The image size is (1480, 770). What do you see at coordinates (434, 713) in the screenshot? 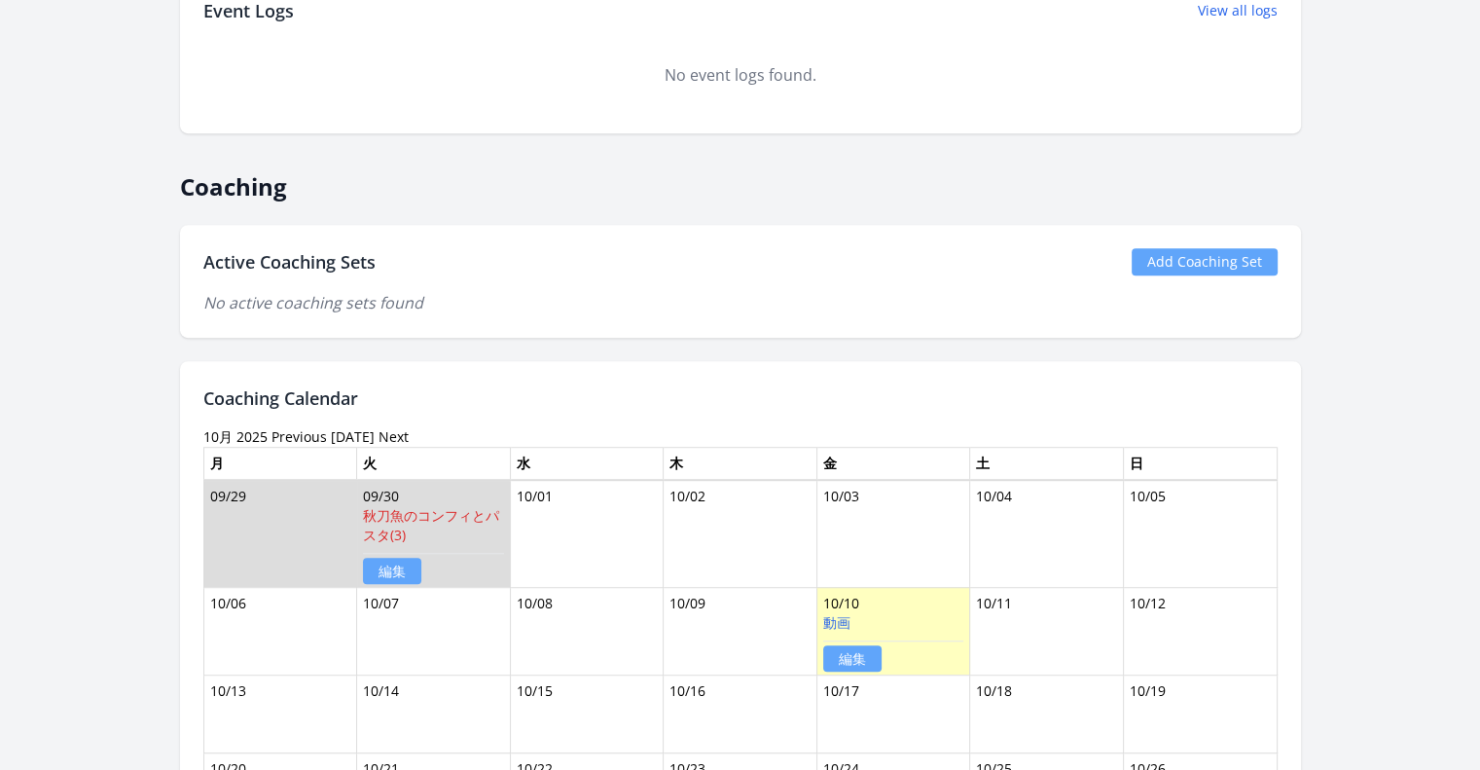
I see `td: 10/14` at bounding box center [434, 713].